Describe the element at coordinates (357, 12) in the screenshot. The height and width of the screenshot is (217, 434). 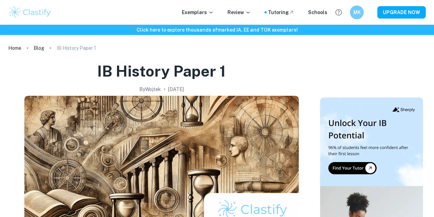
I see `button: MK` at that location.